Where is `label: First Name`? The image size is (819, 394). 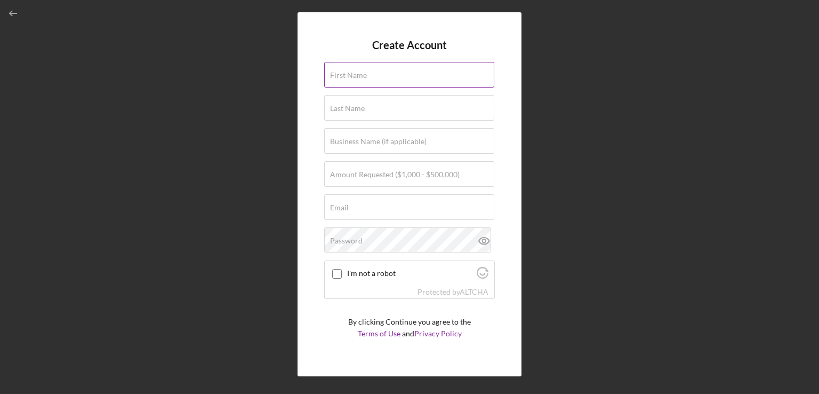
label: First Name is located at coordinates (348, 75).